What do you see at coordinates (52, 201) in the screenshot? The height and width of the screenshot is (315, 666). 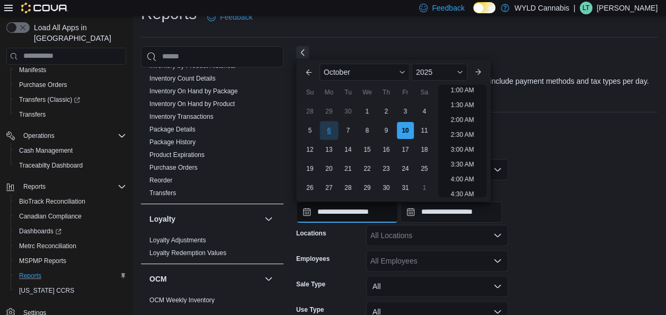 I see `span: BioTrack Reconciliation` at bounding box center [52, 201].